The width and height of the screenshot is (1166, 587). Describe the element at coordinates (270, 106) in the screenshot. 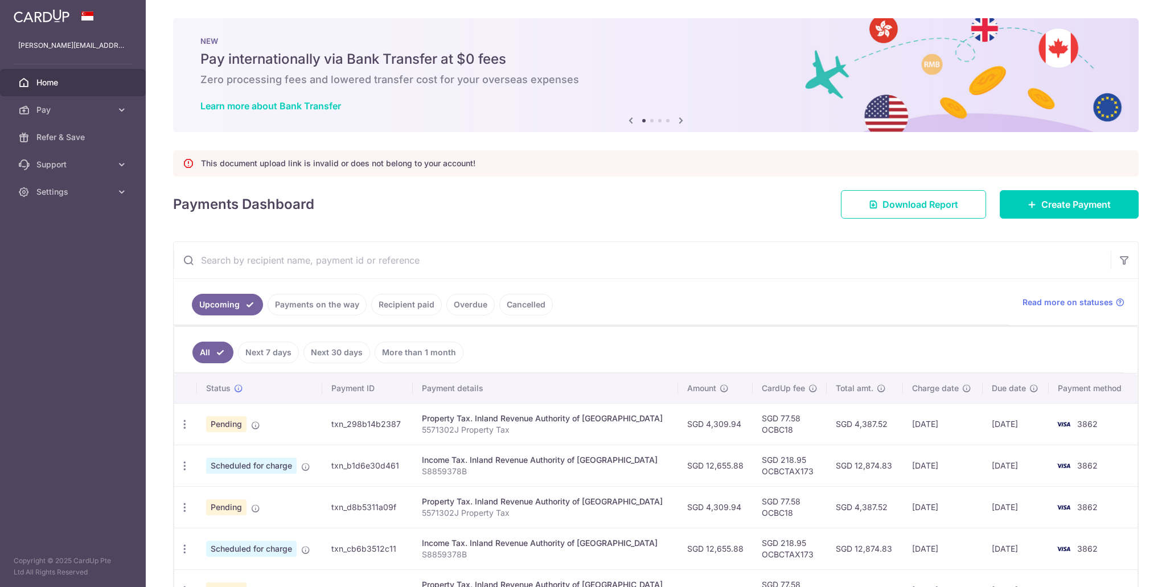

I see `a: Learn more about Bank Transfer` at that location.